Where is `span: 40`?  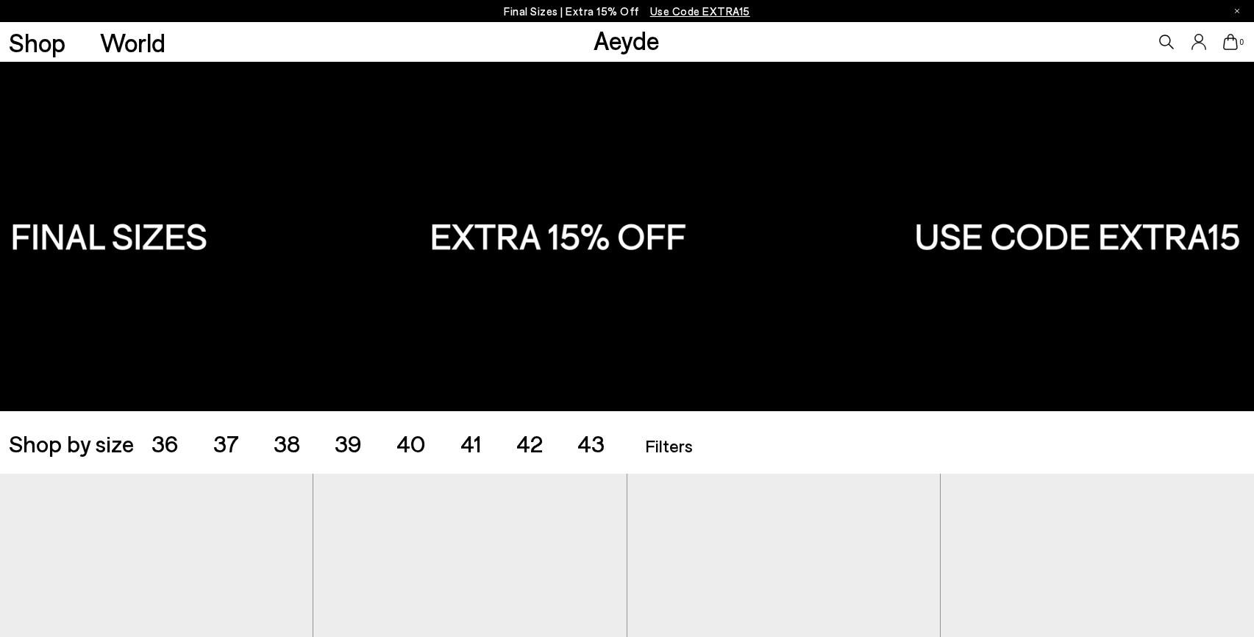
span: 40 is located at coordinates (411, 443).